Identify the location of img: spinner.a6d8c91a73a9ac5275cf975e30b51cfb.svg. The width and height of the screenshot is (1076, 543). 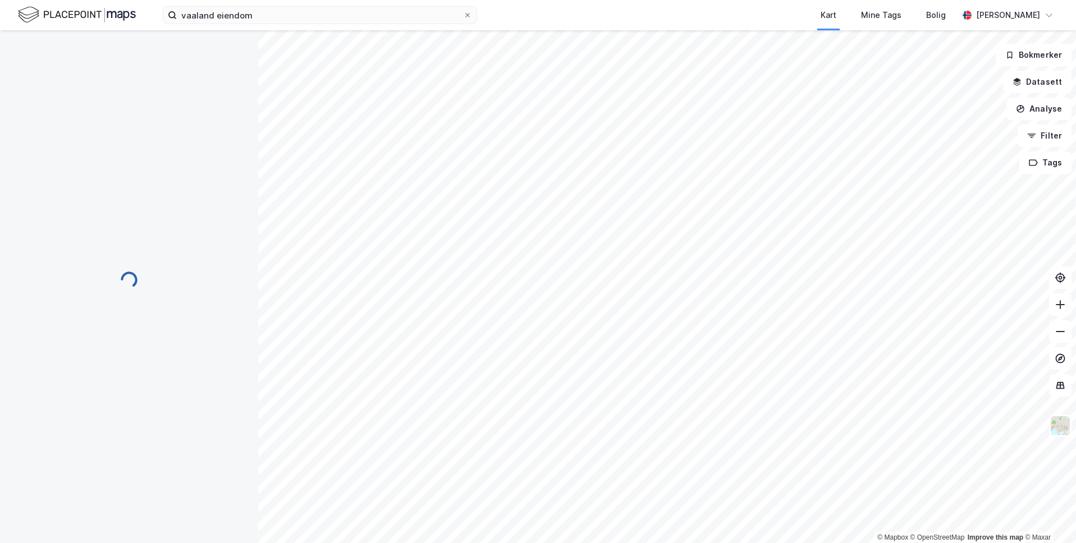
(129, 280).